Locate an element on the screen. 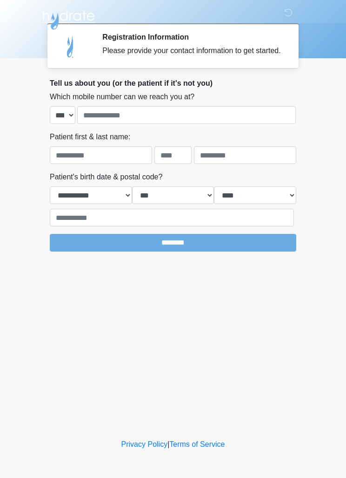 The width and height of the screenshot is (346, 478). label: Patient first & last name: is located at coordinates (90, 137).